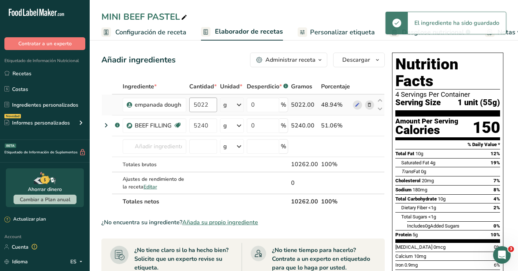  Describe the element at coordinates (150, 187) in the screenshot. I see `span: Editar` at that location.